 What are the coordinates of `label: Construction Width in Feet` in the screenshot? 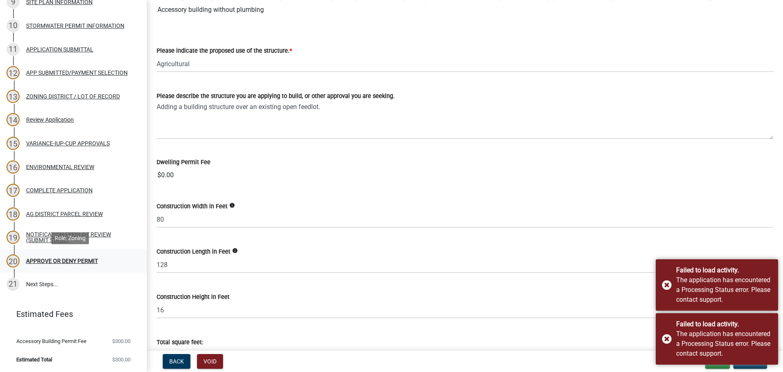 It's located at (192, 206).